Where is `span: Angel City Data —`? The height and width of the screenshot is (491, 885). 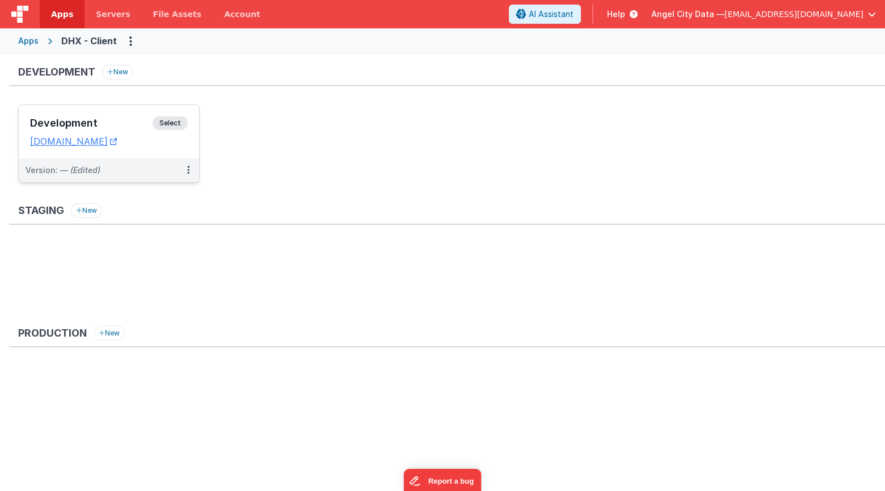 span: Angel City Data — is located at coordinates (688, 14).